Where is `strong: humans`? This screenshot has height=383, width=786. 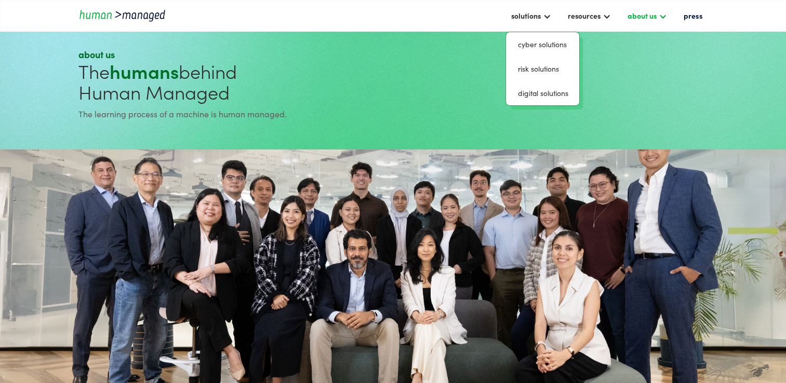 strong: humans is located at coordinates (144, 71).